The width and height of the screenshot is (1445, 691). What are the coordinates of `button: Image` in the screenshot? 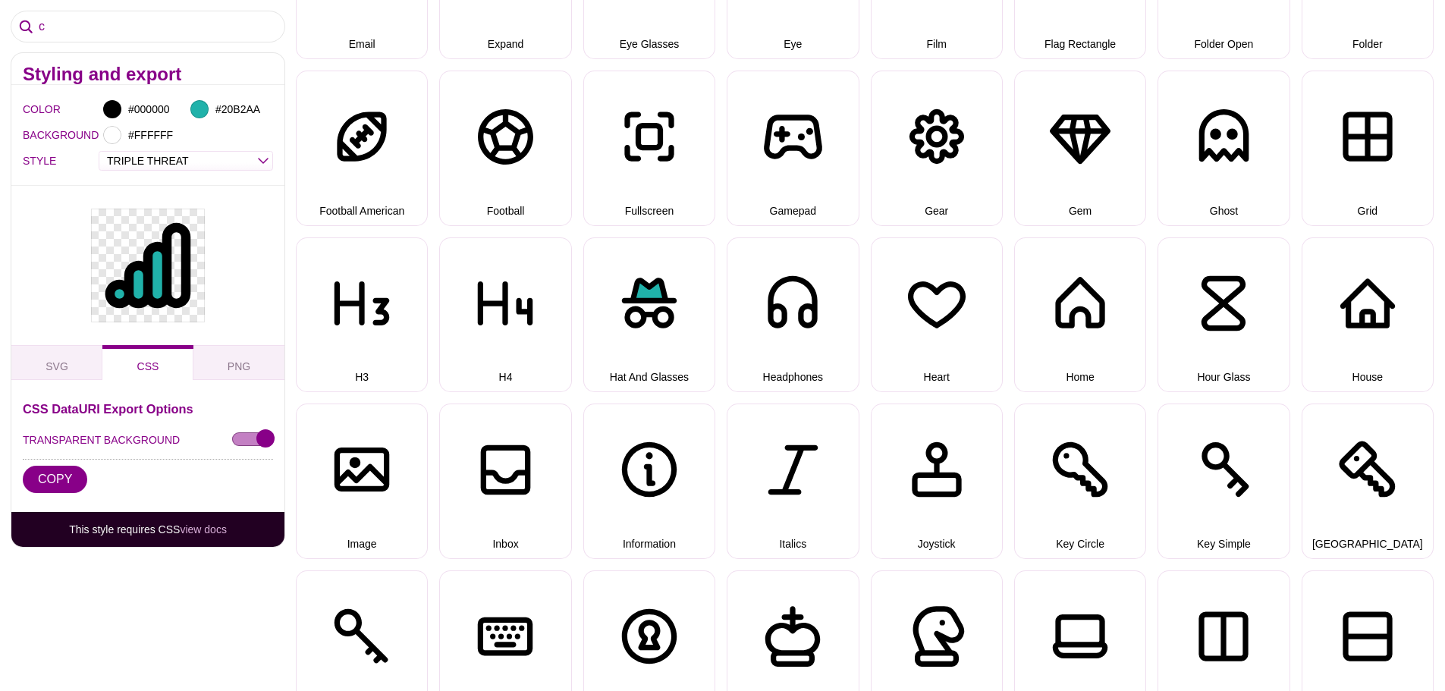 It's located at (362, 481).